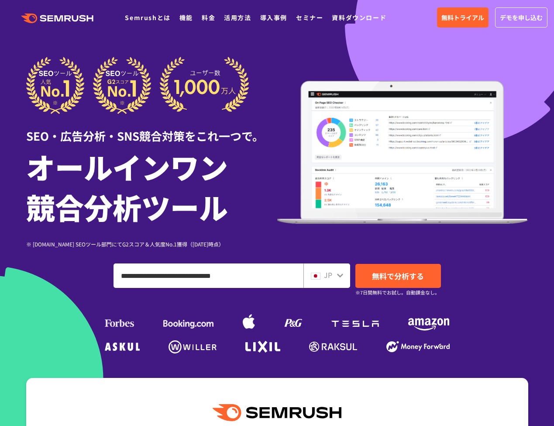 Image resolution: width=554 pixels, height=426 pixels. I want to click on a: 導入事例, so click(274, 17).